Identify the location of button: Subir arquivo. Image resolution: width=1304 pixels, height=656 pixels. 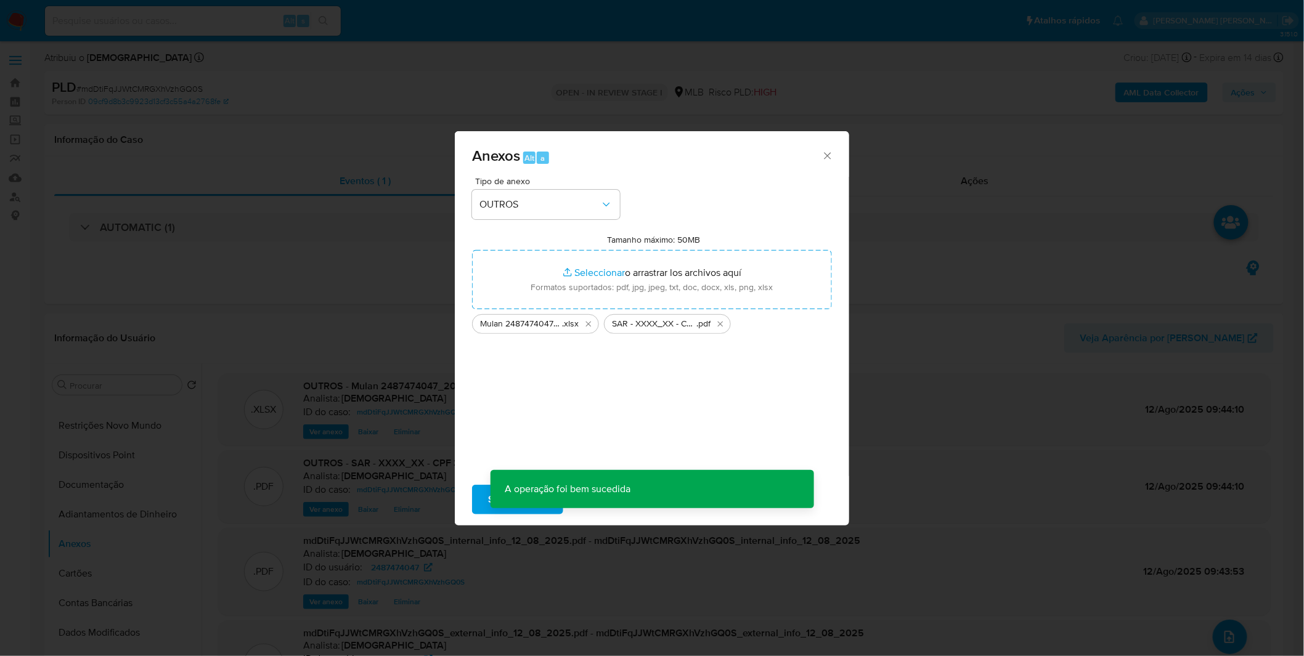
(518, 500).